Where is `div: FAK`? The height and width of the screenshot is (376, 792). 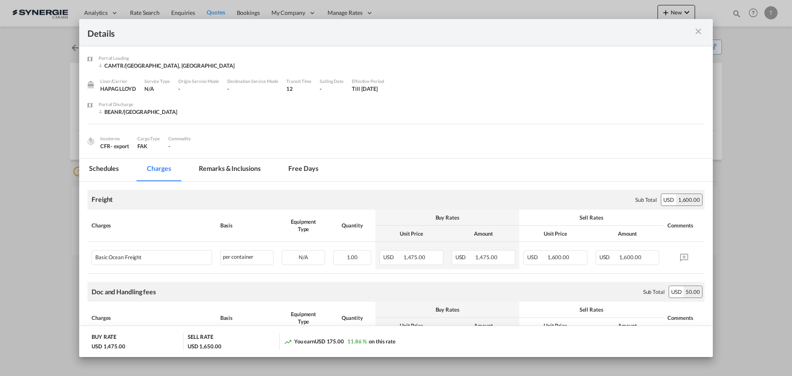 div: FAK is located at coordinates (149, 146).